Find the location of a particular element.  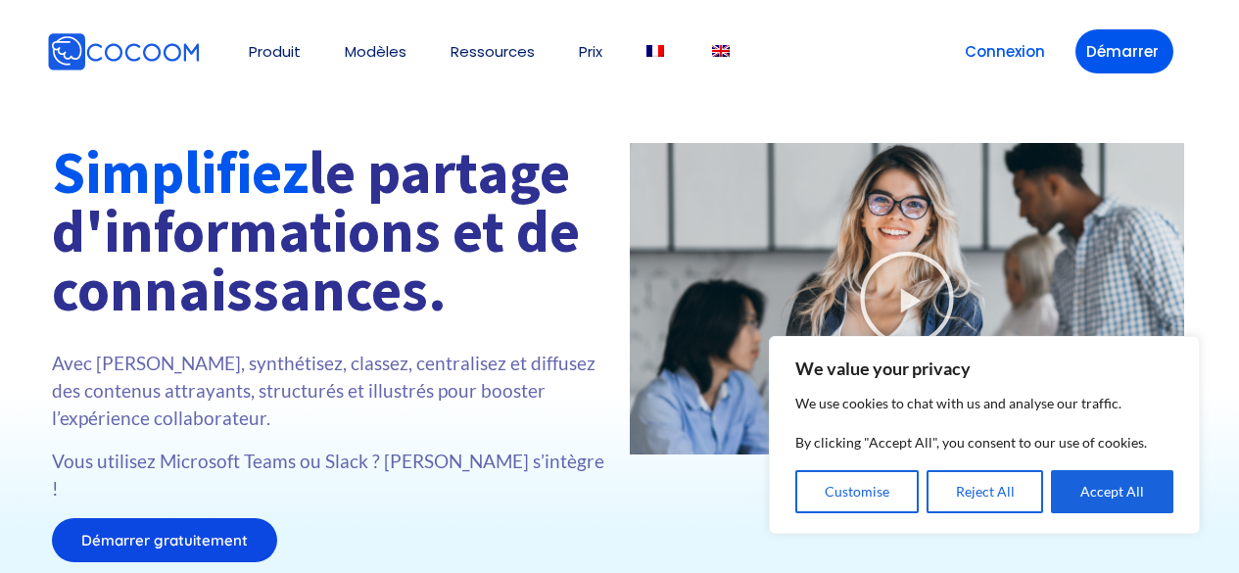

a: Modèles is located at coordinates (375, 51).